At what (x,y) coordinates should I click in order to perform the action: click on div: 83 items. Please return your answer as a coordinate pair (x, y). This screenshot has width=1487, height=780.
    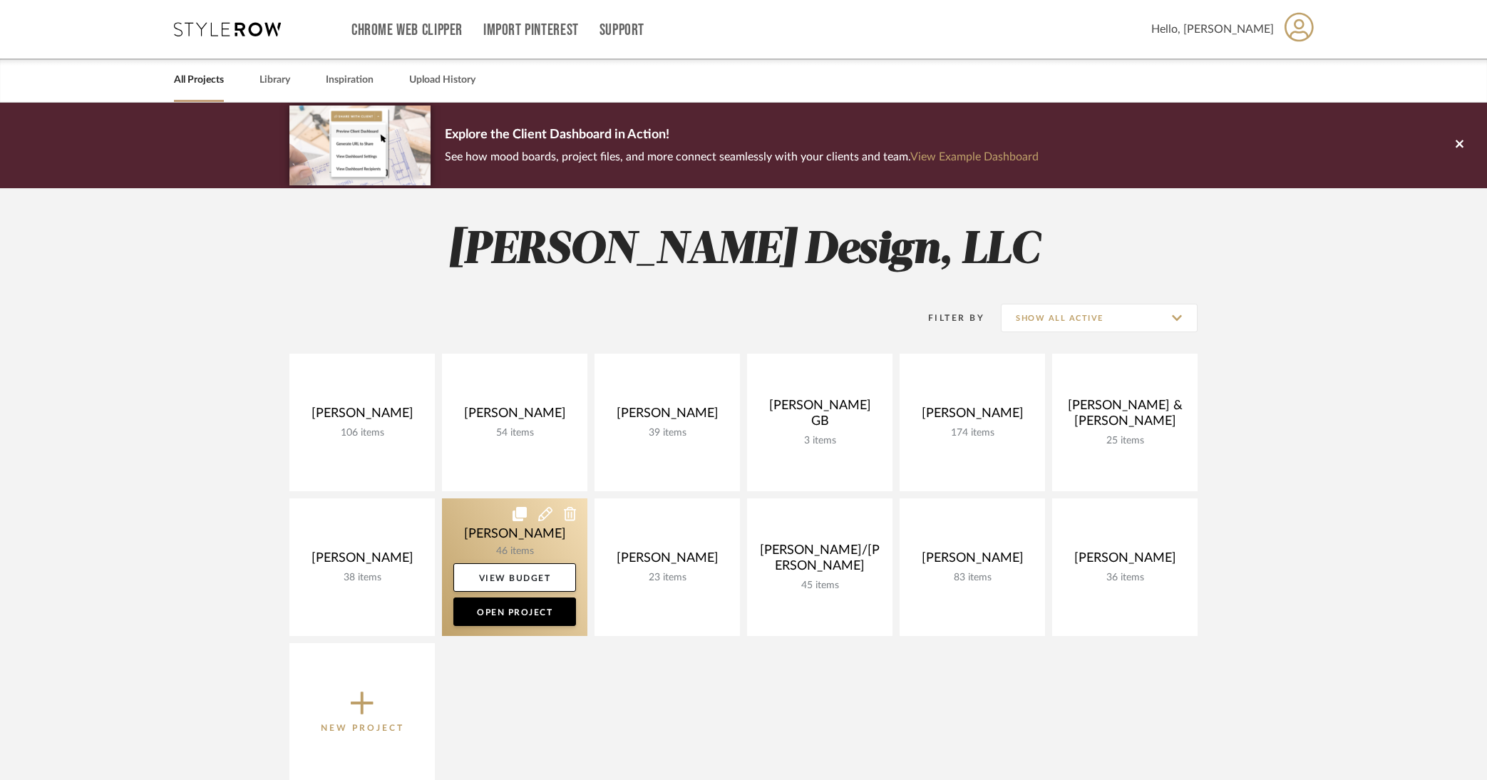
    Looking at the image, I should click on (972, 577).